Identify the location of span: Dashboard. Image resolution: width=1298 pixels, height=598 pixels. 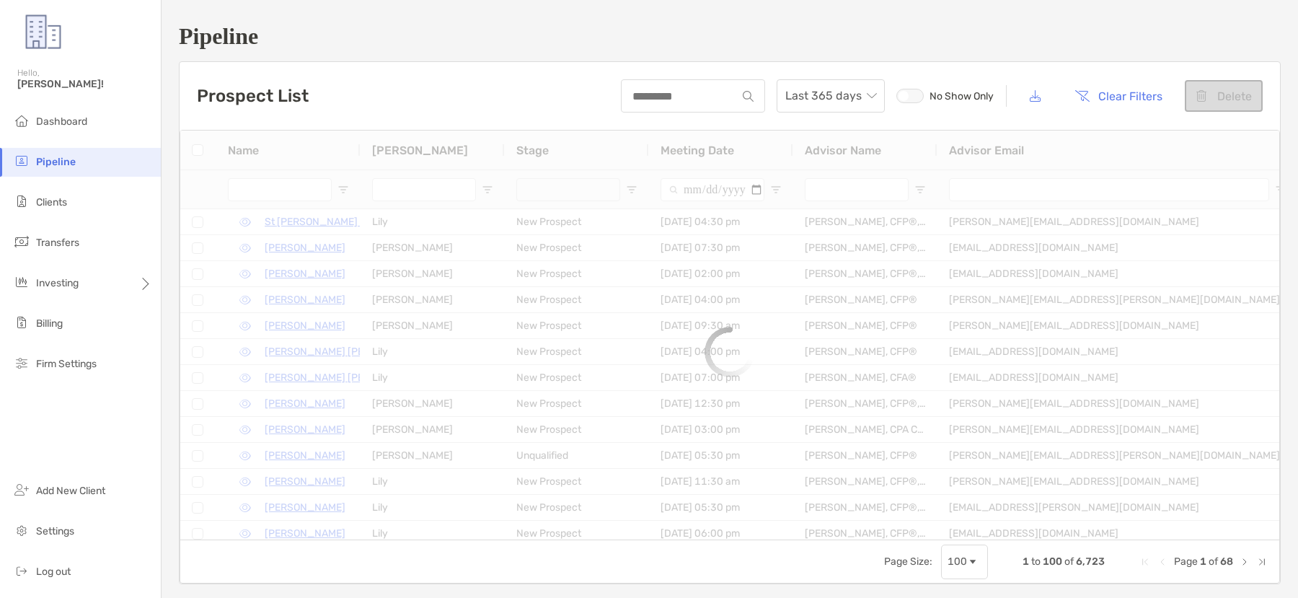
(61, 121).